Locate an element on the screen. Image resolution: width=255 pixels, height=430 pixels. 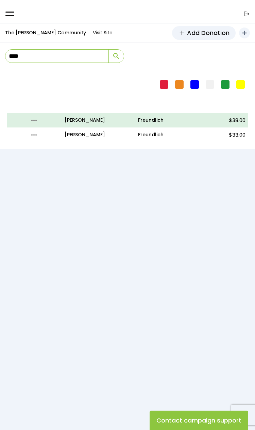
a: addAdd Donation is located at coordinates (203, 33).